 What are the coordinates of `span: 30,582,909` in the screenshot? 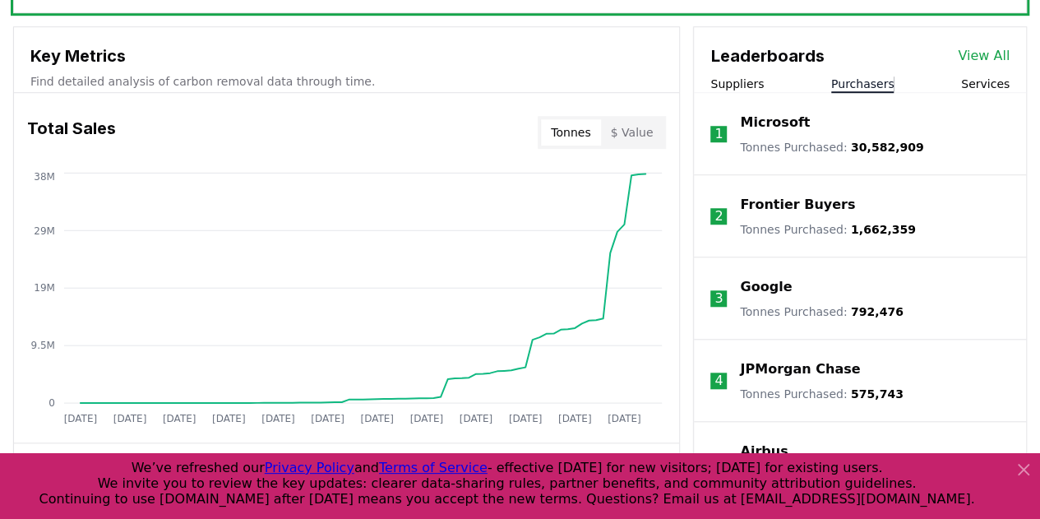 It's located at (887, 147).